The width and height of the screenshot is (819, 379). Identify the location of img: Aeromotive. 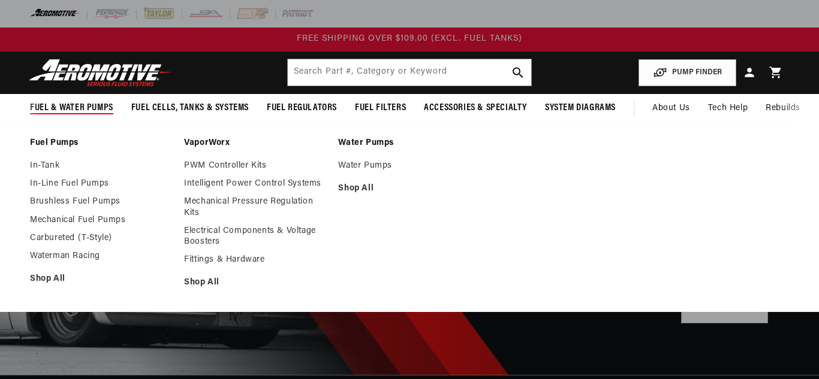
(101, 73).